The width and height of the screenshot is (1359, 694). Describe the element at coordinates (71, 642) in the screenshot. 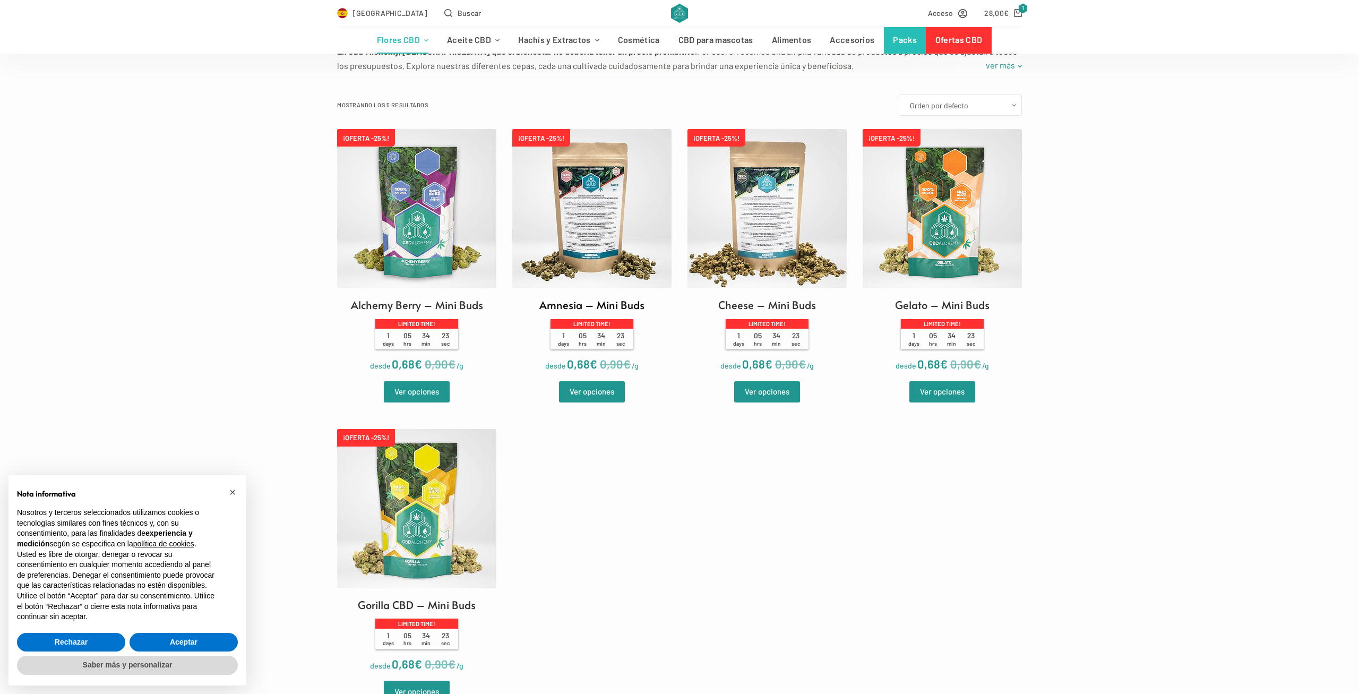

I see `button: Rechazar` at that location.